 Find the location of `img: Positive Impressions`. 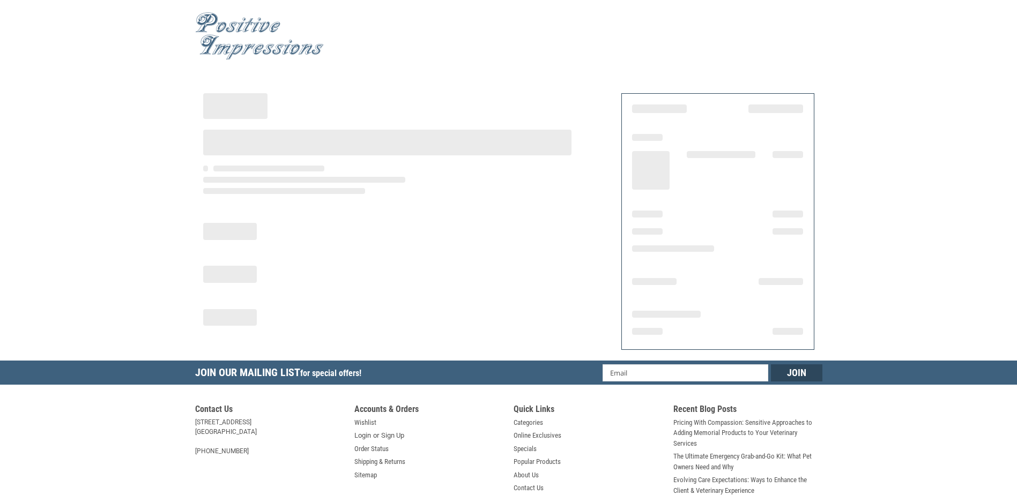

img: Positive Impressions is located at coordinates (260, 36).